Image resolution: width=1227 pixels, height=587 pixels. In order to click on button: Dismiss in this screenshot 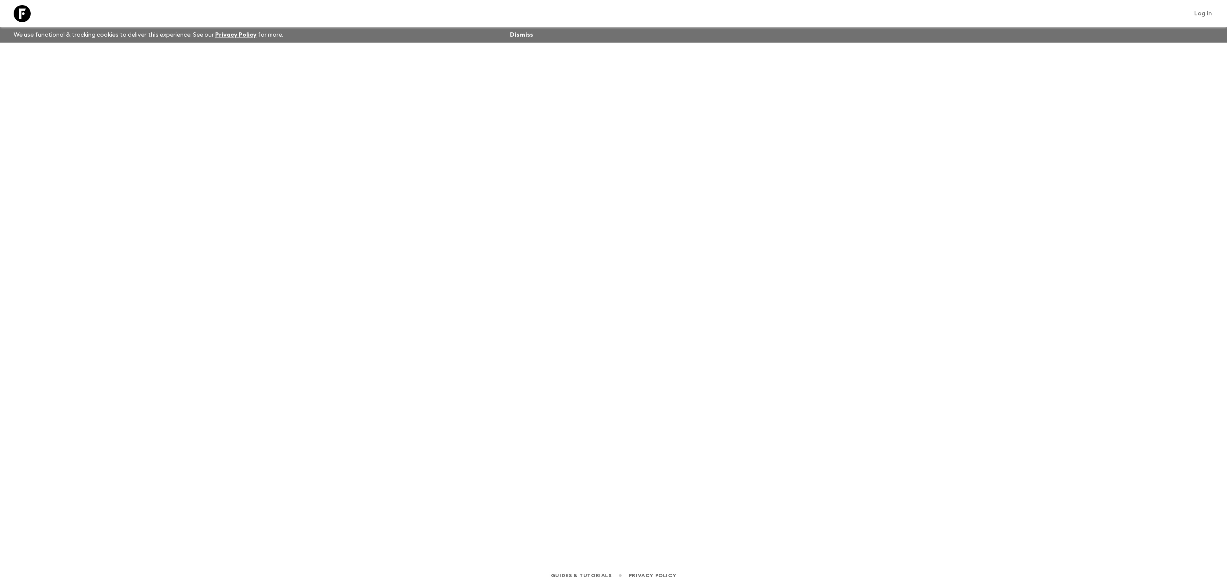, I will do `click(521, 35)`.